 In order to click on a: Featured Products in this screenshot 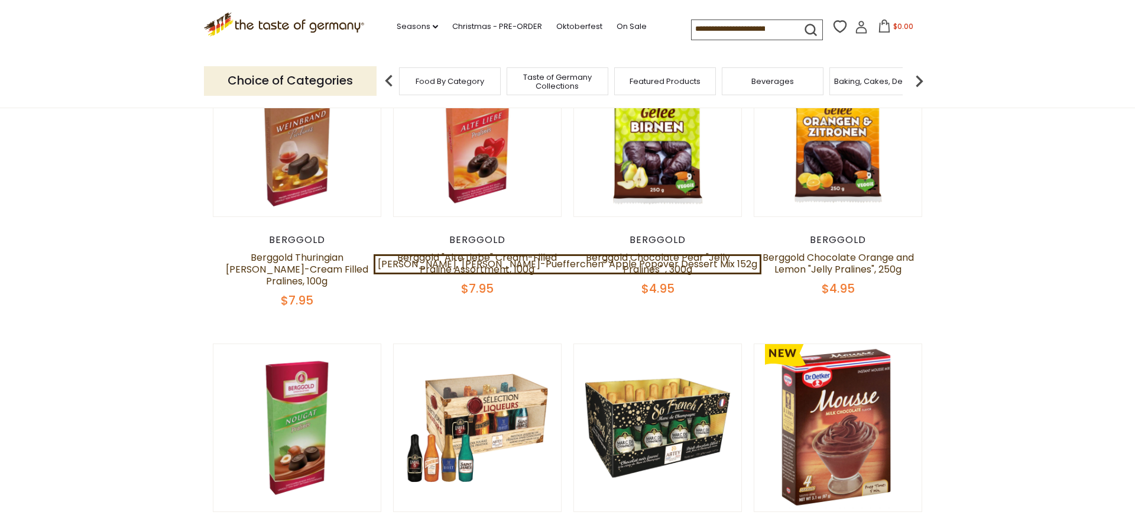, I will do `click(665, 81)`.